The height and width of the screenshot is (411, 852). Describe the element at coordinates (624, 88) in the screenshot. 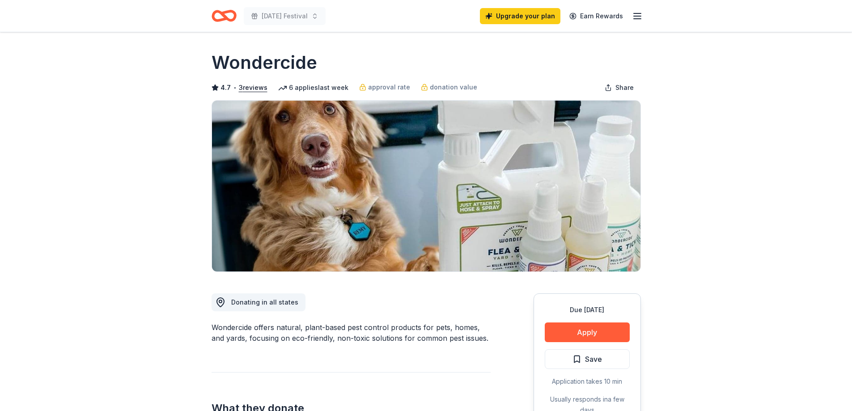

I see `span: Share` at that location.